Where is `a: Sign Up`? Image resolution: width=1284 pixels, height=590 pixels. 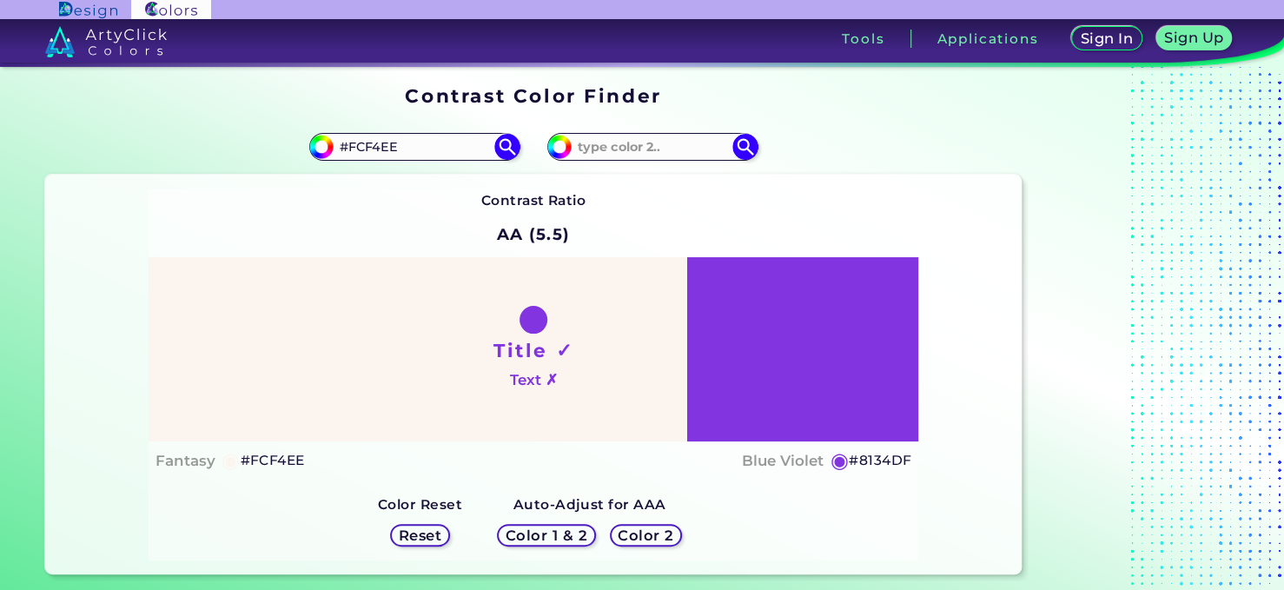
a: Sign Up is located at coordinates (1193, 39).